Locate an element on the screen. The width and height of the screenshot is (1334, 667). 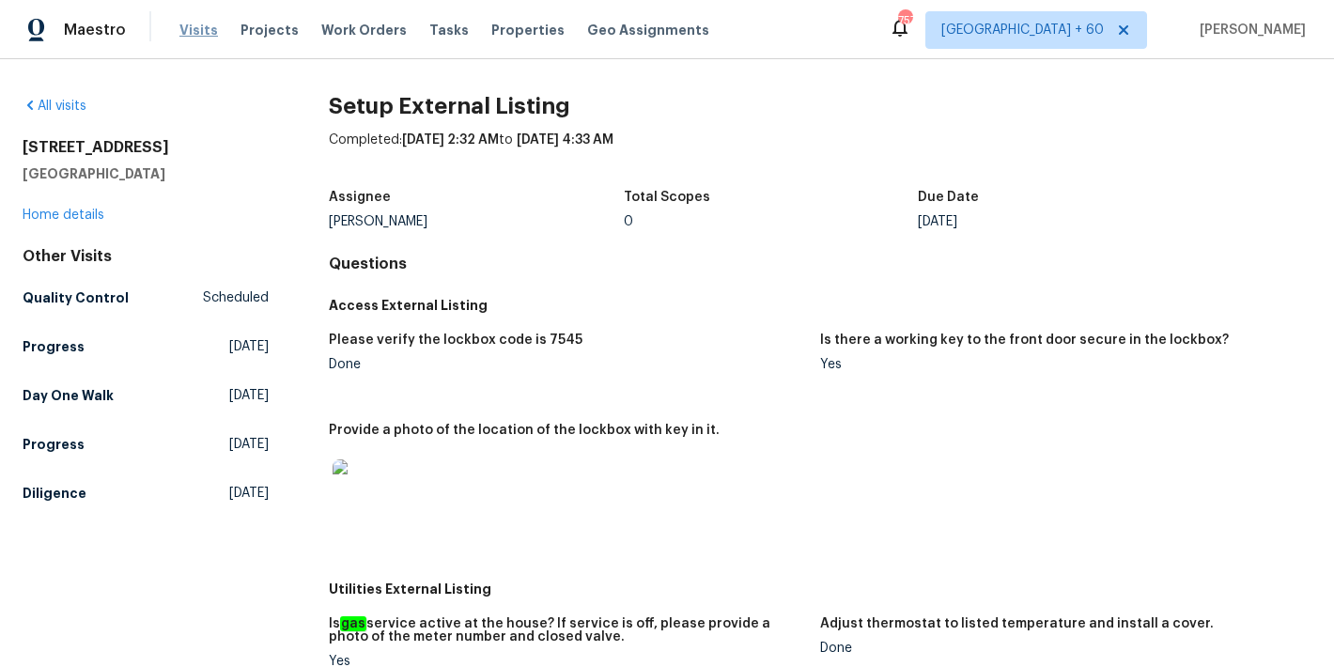
h5: Please verify the lockbox code is 7545 is located at coordinates (456, 340).